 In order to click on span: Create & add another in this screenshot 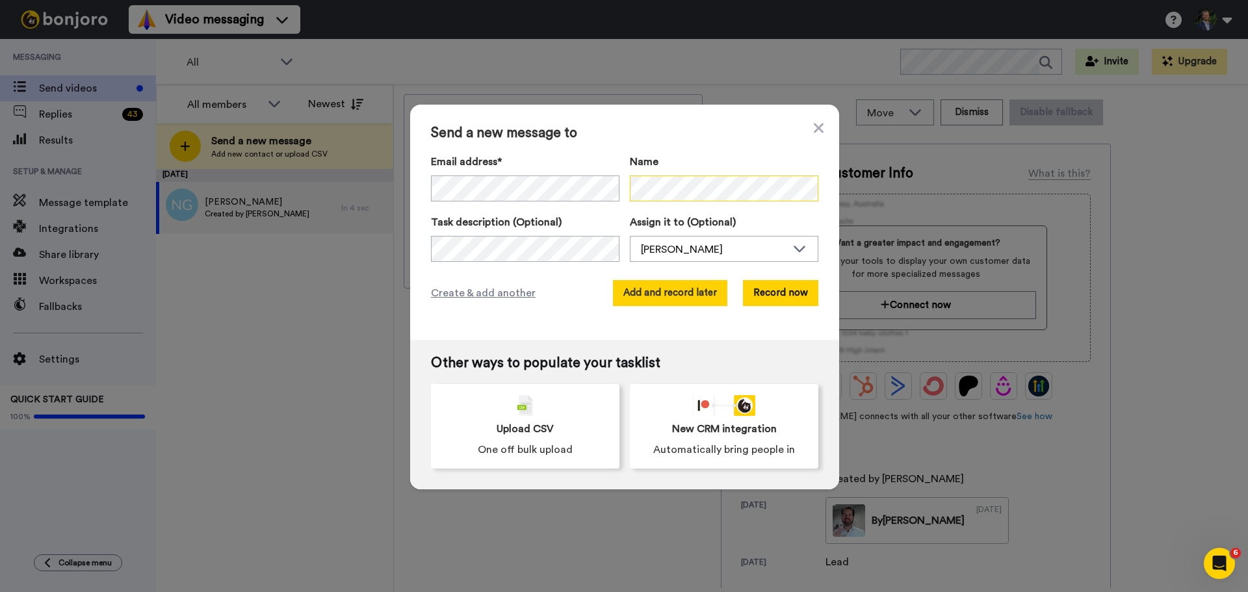, I will do `click(483, 293)`.